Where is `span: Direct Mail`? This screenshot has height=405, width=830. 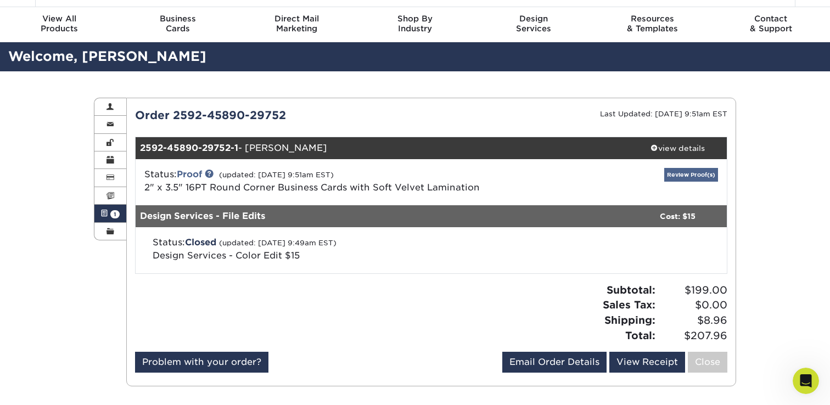 span: Direct Mail is located at coordinates (297, 19).